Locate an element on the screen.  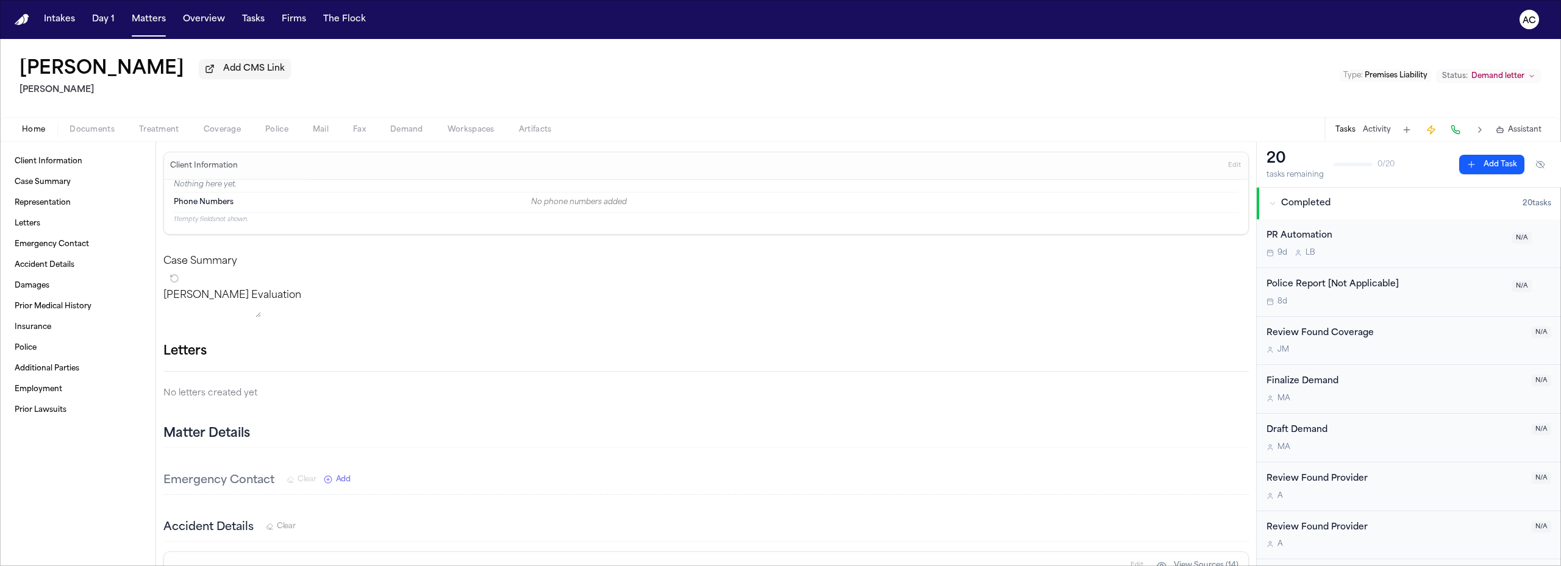
button: Edit is located at coordinates (1234, 166).